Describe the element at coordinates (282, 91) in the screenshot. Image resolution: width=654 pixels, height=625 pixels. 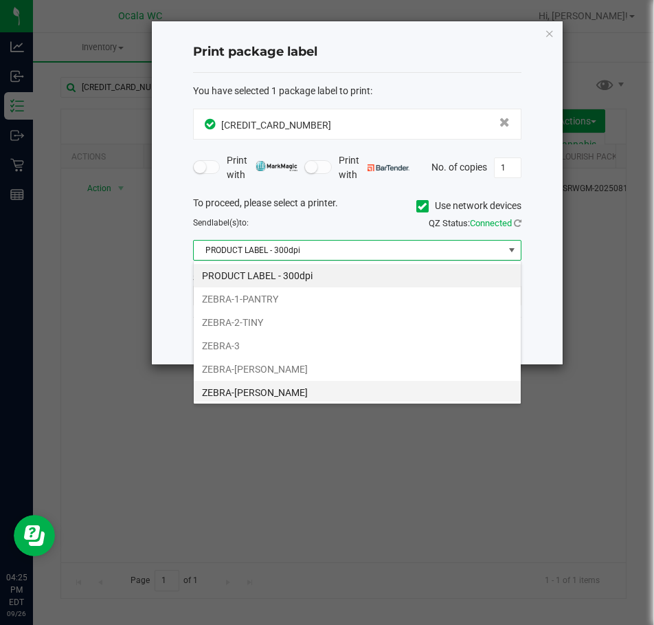
I see `span: You have selected 1 package label to print` at that location.